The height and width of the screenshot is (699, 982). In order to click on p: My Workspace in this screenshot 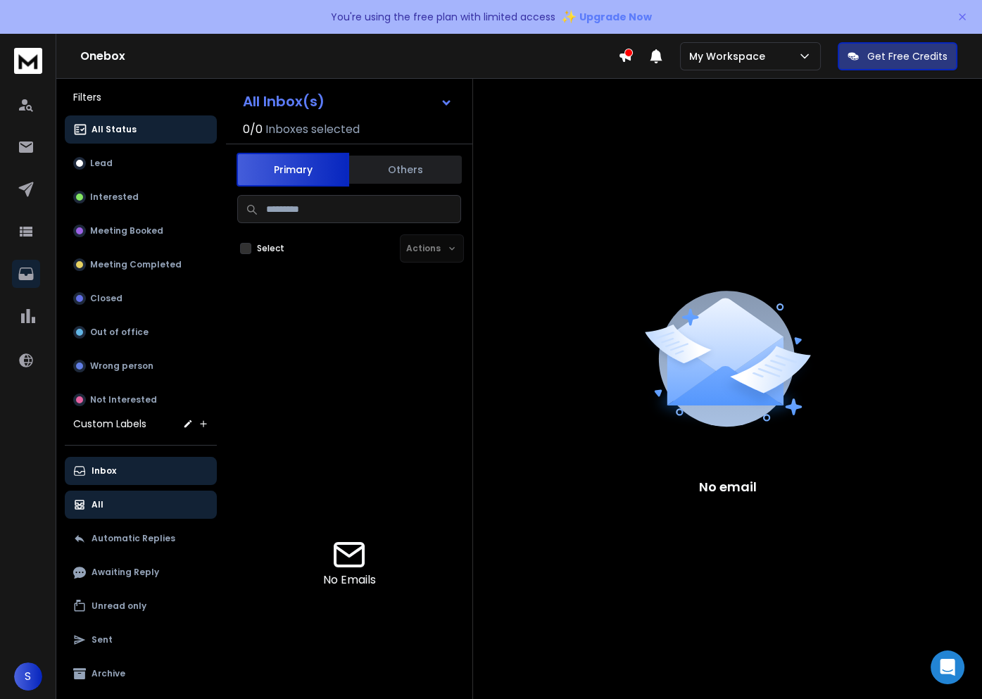, I will do `click(730, 56)`.